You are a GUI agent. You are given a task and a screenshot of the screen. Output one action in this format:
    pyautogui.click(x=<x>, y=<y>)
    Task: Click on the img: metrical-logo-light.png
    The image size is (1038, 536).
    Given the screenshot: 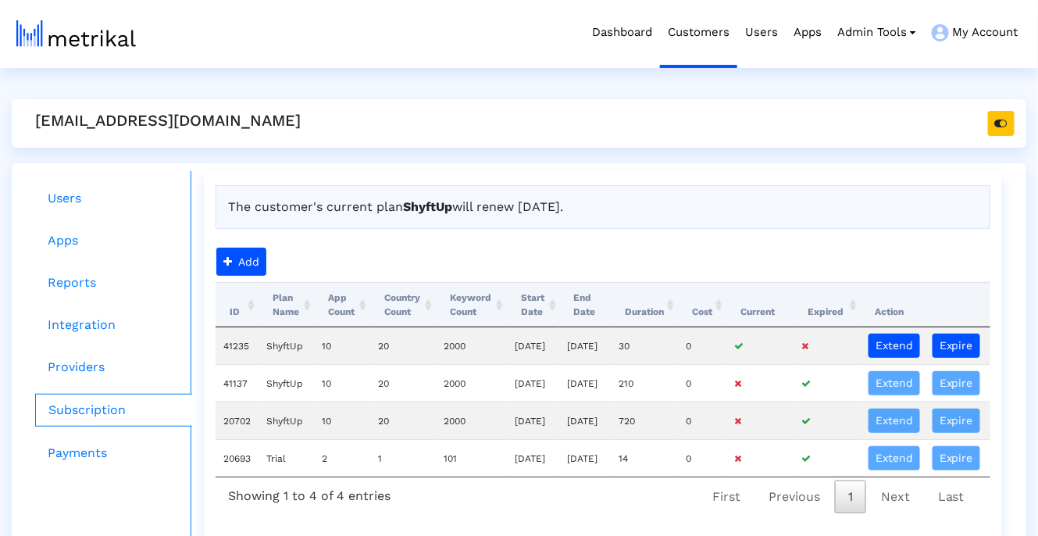 What is the action you would take?
    pyautogui.click(x=76, y=34)
    